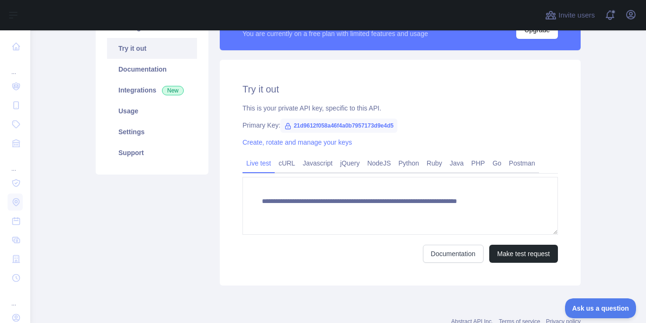 This screenshot has width=646, height=323. What do you see at coordinates (152, 111) in the screenshot?
I see `a: Usage` at bounding box center [152, 111].